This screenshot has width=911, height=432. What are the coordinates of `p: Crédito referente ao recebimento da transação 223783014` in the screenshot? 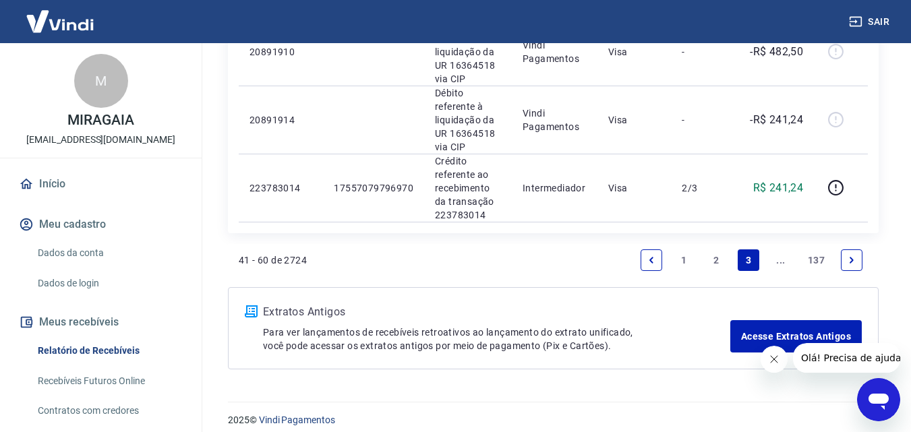 It's located at (468, 188).